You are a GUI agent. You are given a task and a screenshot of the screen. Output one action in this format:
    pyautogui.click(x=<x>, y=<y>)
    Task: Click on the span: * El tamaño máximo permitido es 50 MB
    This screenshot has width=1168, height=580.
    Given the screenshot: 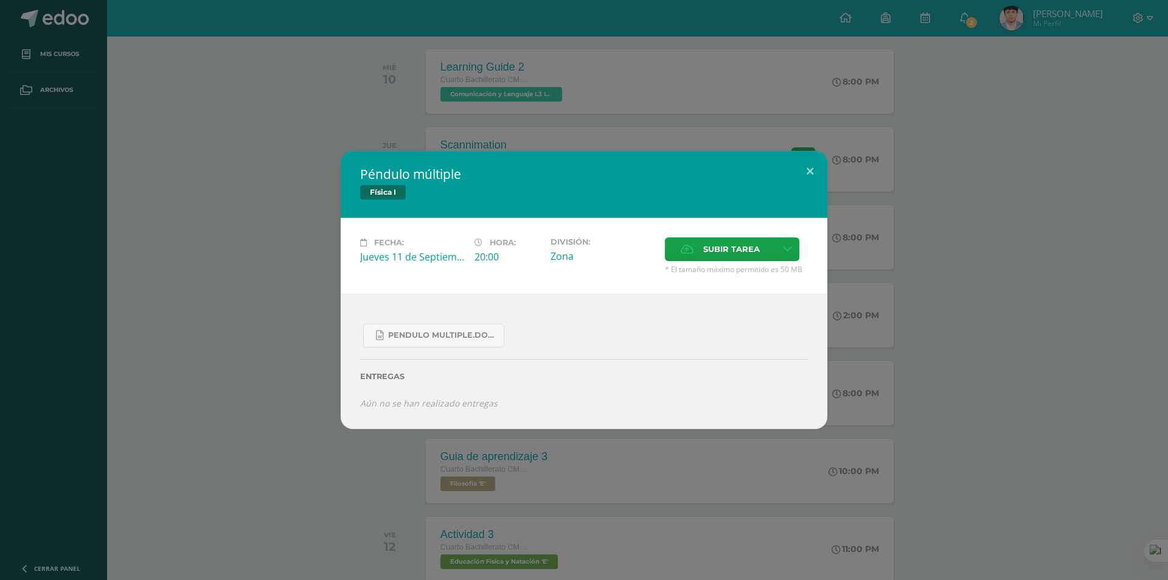 What is the action you would take?
    pyautogui.click(x=736, y=269)
    